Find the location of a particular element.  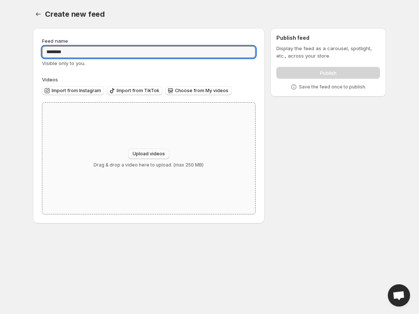

span: Choose from My videos is located at coordinates (202, 91).